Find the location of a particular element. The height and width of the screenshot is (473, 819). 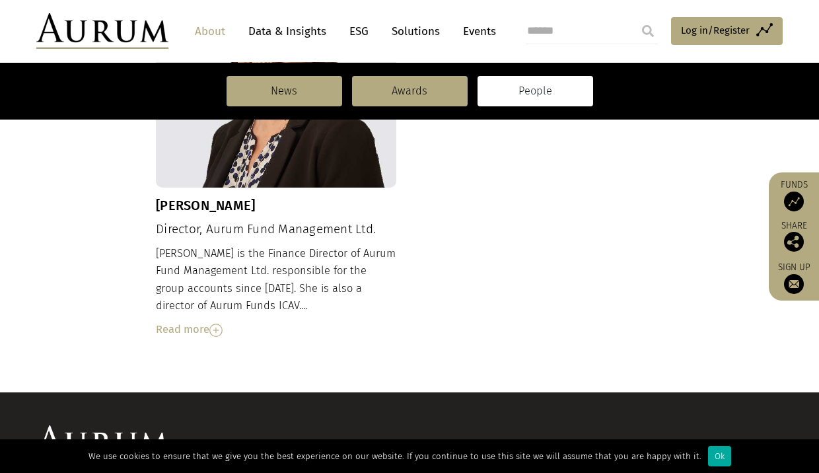

a: News is located at coordinates (284, 91).